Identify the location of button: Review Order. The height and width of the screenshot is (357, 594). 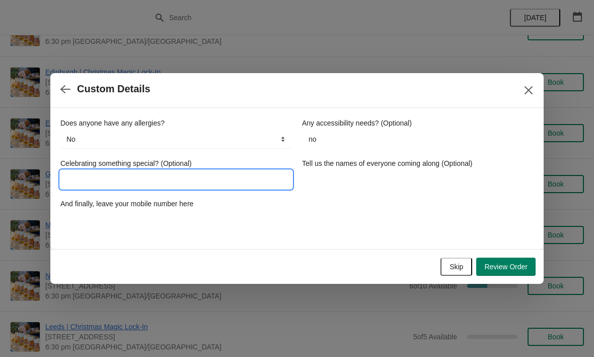
(506, 266).